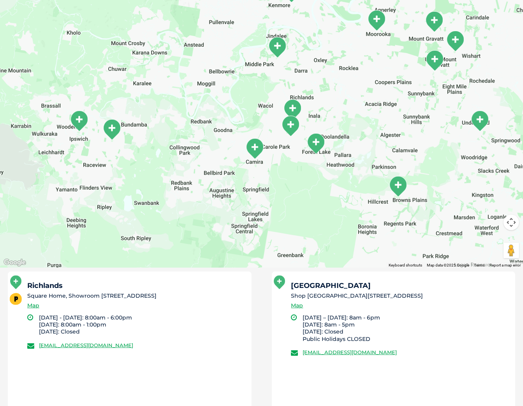  What do you see at coordinates (15, 262) in the screenshot?
I see `img: Google` at bounding box center [15, 262].